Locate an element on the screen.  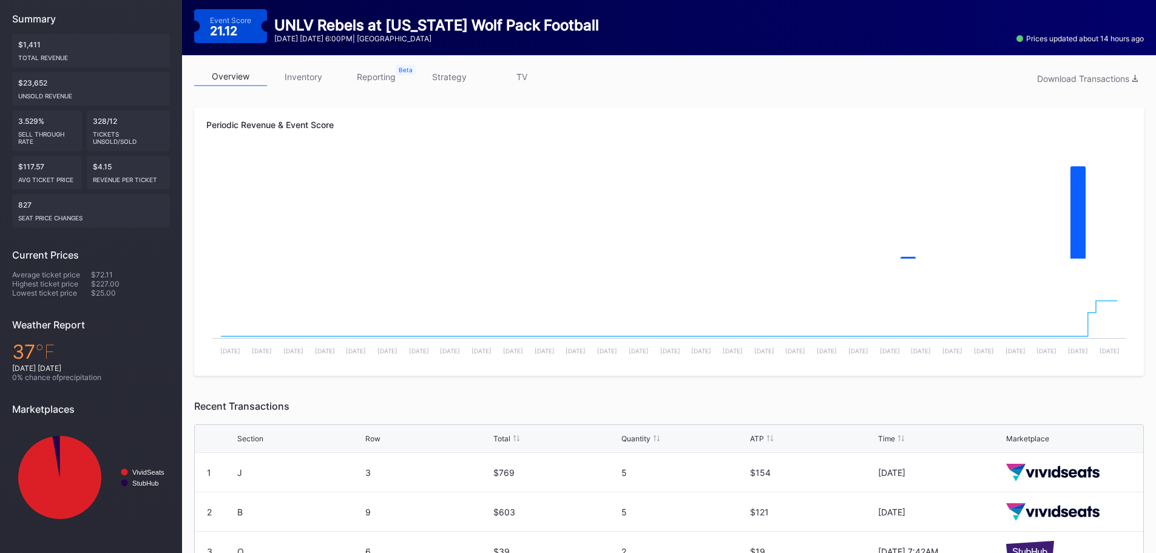
span: ℉ is located at coordinates (45, 351).